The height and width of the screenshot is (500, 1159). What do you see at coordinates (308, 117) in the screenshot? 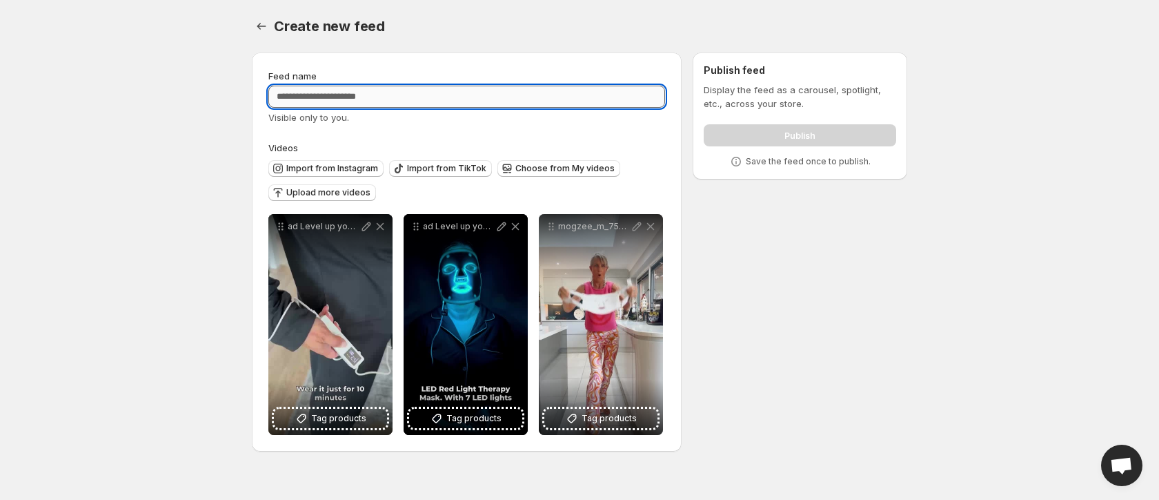
I see `span: Visible only to you.` at bounding box center [308, 117].